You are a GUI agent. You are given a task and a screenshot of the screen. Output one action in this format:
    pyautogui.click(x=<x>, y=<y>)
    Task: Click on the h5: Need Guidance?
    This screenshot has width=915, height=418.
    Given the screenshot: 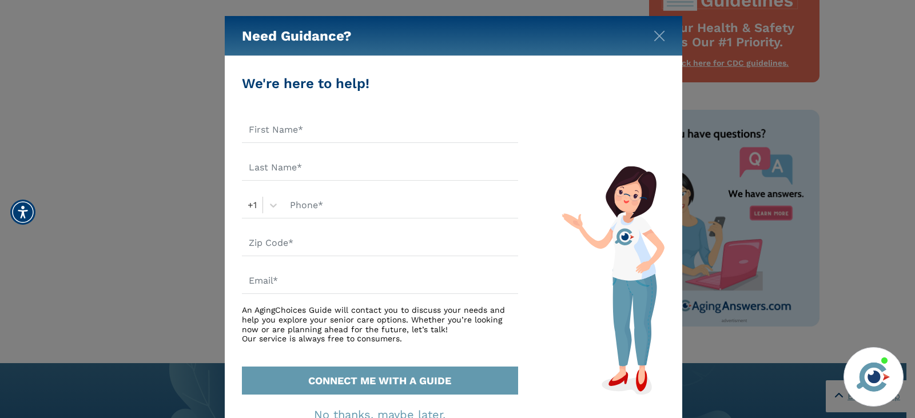 What is the action you would take?
    pyautogui.click(x=297, y=36)
    